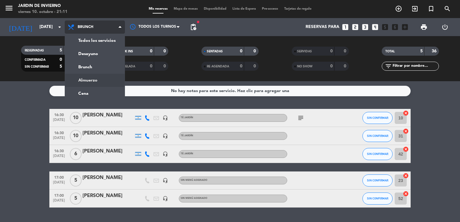 This screenshot has width=460, height=222. I want to click on i: arrow_drop_down, so click(60, 27).